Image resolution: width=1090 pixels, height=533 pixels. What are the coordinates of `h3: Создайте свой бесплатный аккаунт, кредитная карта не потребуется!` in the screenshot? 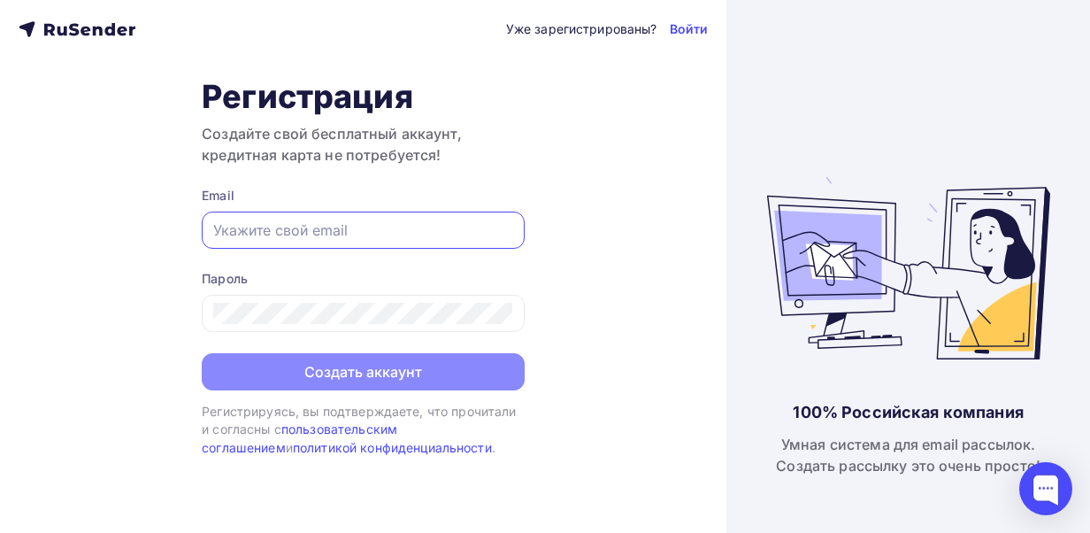 It's located at (363, 144).